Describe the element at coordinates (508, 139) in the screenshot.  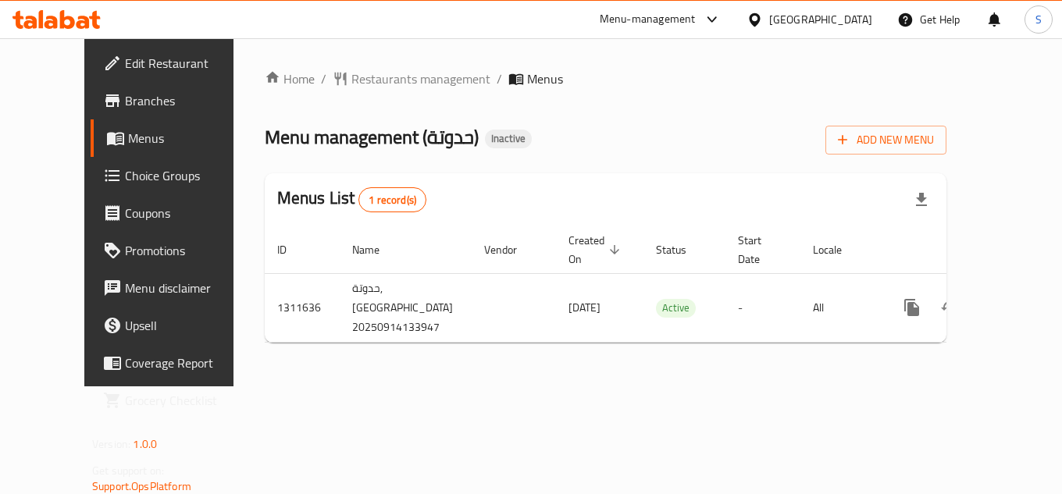
I see `div: Inactive` at that location.